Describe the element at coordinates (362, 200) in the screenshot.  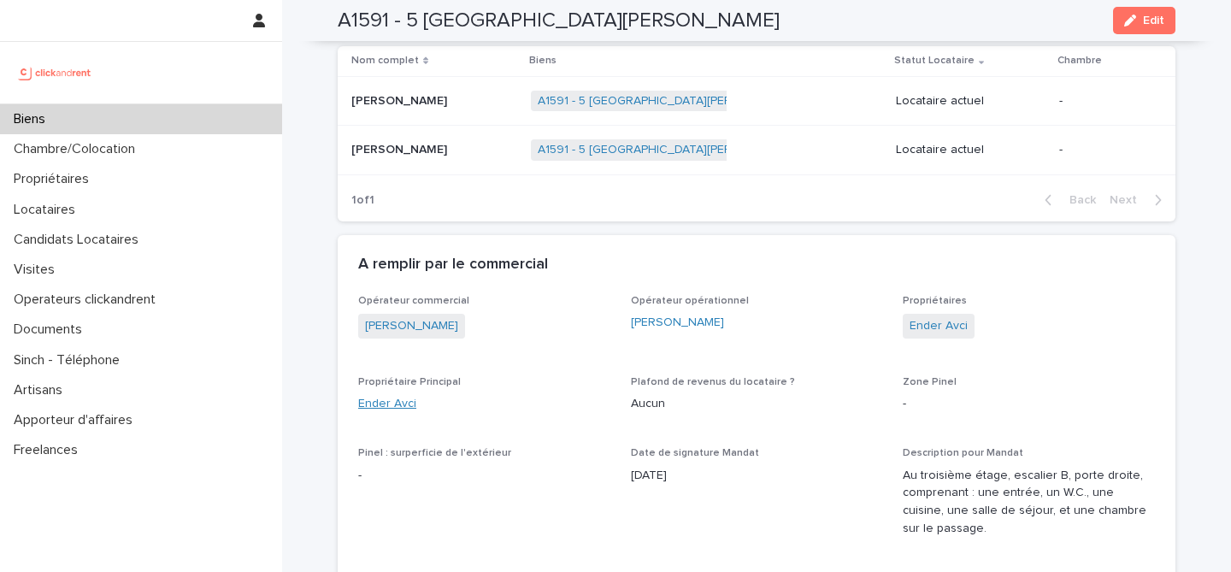
I see `p: 1 of 1` at that location.